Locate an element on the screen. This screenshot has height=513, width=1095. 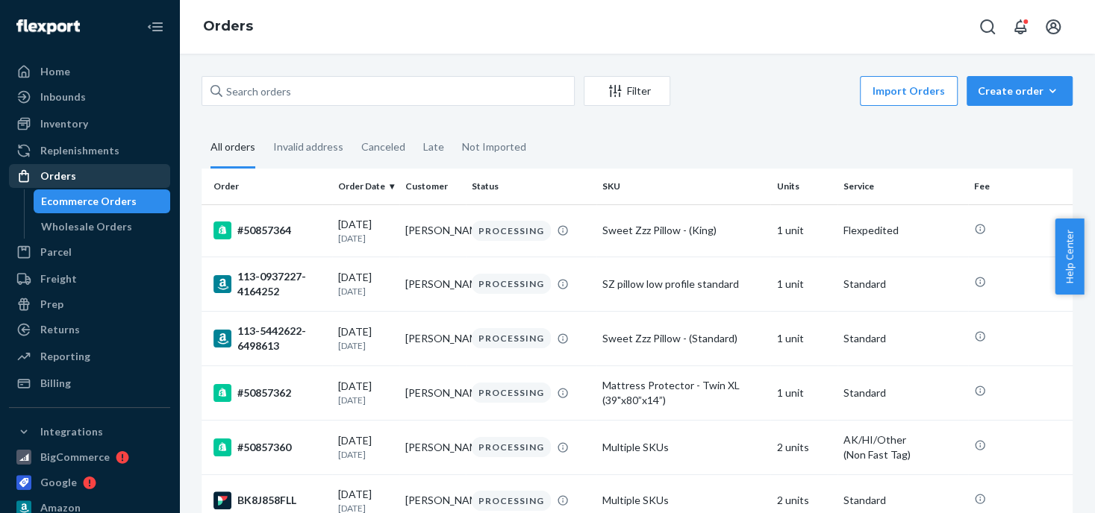
span: Help Center is located at coordinates (1069, 257).